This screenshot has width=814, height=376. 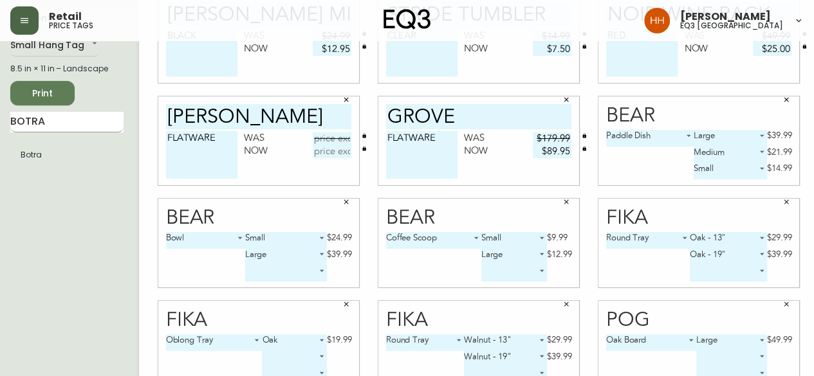 I want to click on div: Pog, so click(x=699, y=320).